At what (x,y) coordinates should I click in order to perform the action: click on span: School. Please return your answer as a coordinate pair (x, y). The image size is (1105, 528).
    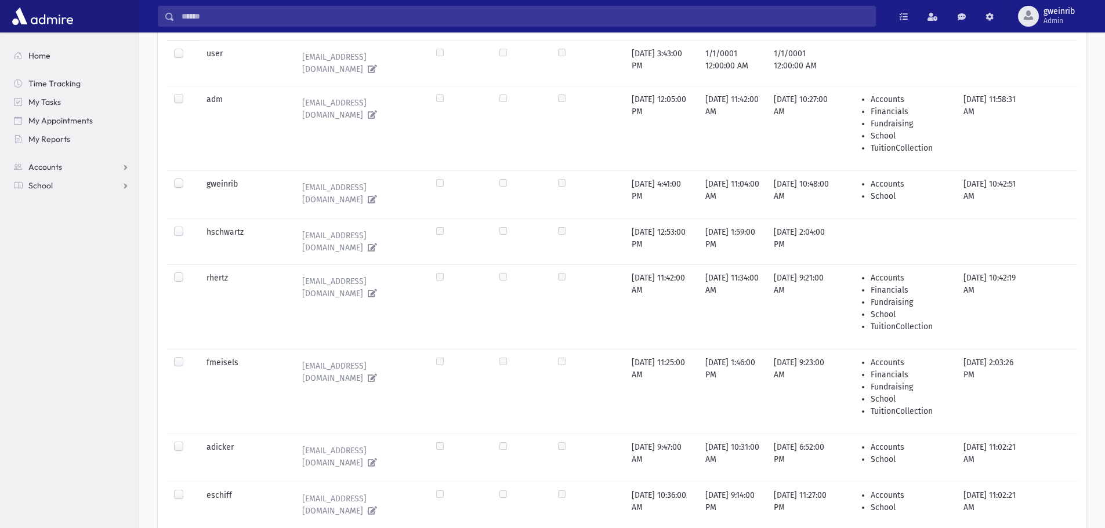
    Looking at the image, I should click on (41, 186).